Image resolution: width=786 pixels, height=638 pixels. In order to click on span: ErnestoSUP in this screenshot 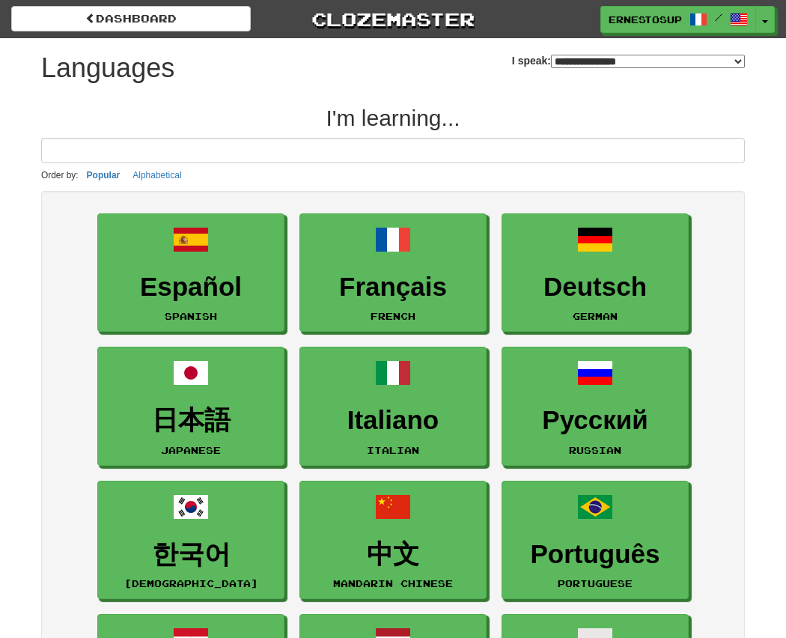, I will do `click(645, 19)`.